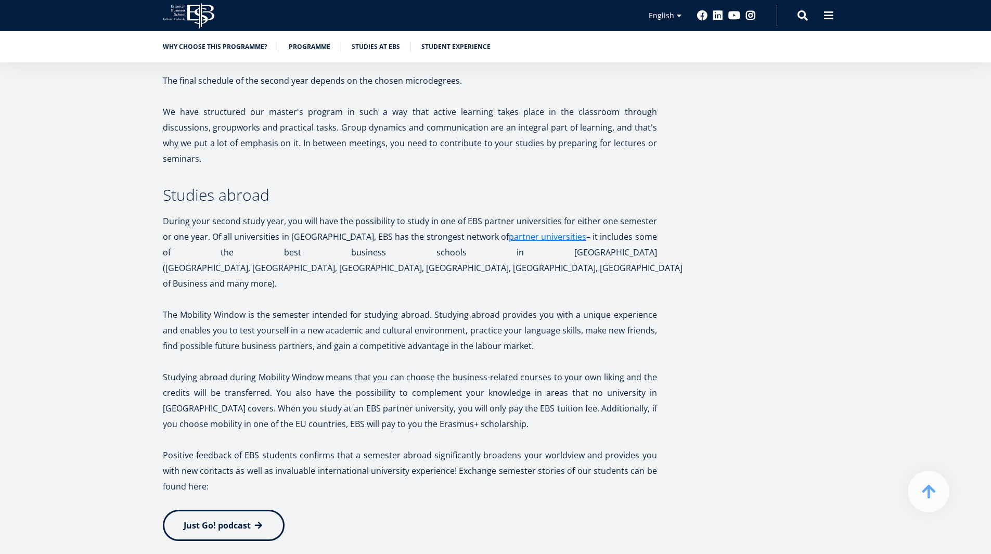 This screenshot has height=554, width=991. I want to click on a: Just Go! podcast, so click(224, 526).